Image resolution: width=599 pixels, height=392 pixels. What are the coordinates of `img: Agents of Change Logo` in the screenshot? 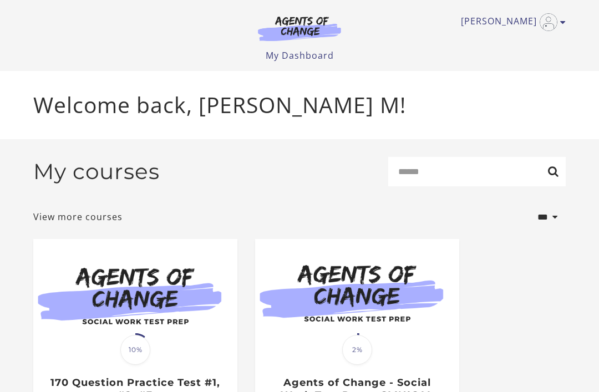 It's located at (299, 28).